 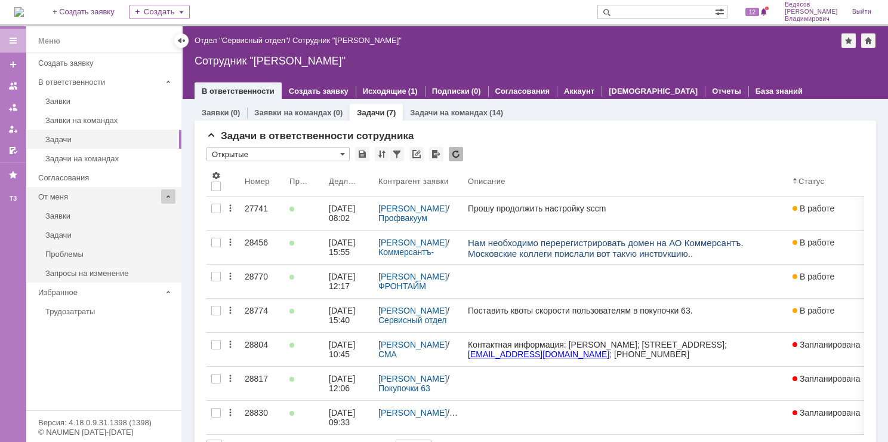 What do you see at coordinates (811, 181) in the screenshot?
I see `div: Статус` at bounding box center [811, 181].